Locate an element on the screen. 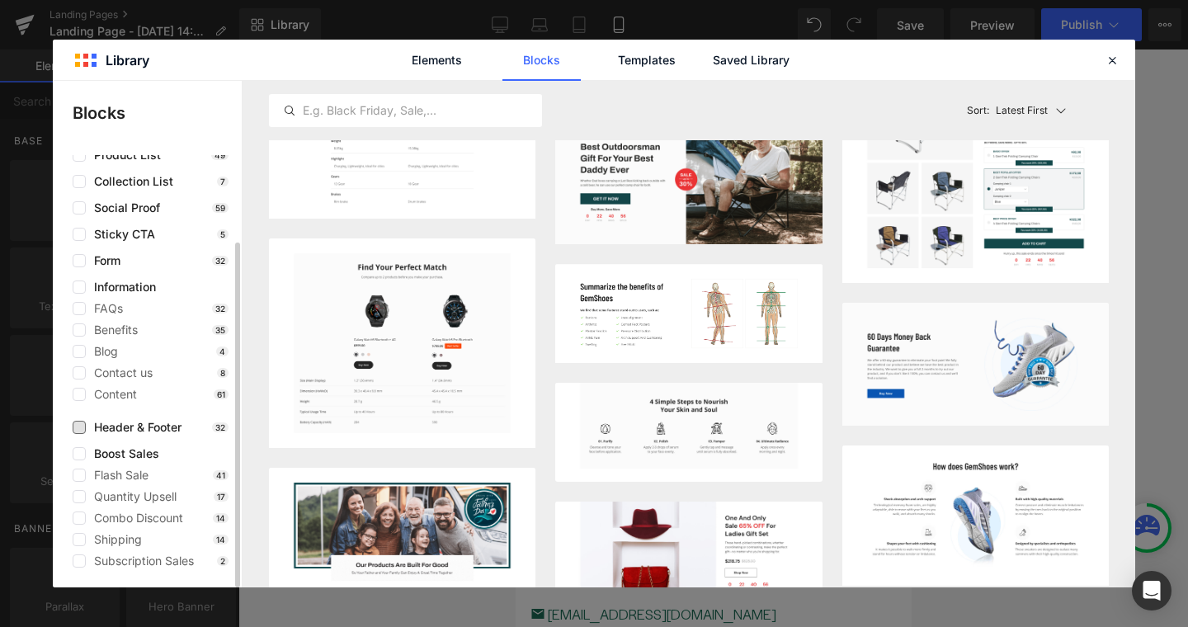 The image size is (1188, 627). p: 7 is located at coordinates (223, 181).